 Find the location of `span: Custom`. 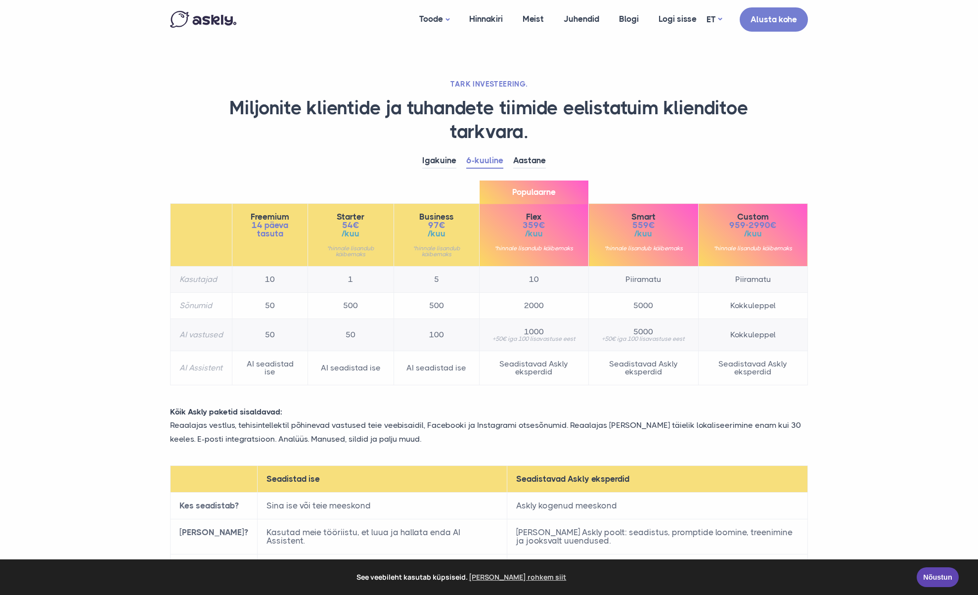

span: Custom is located at coordinates (753, 217).